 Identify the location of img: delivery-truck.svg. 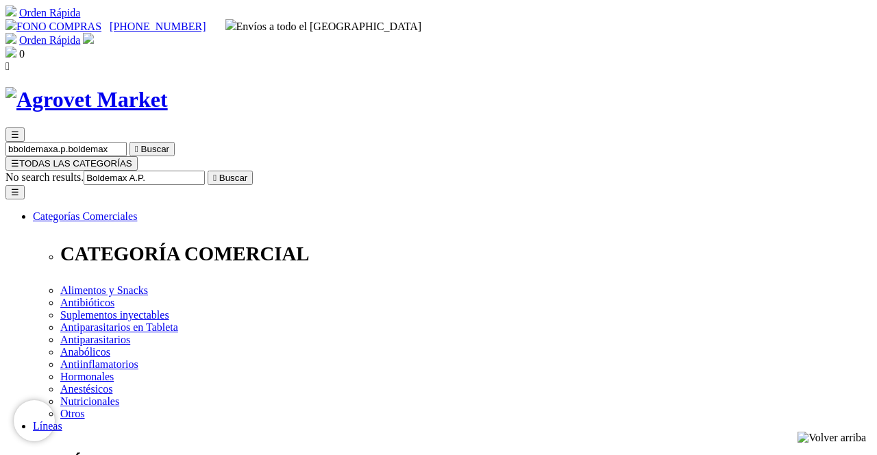
(231, 25).